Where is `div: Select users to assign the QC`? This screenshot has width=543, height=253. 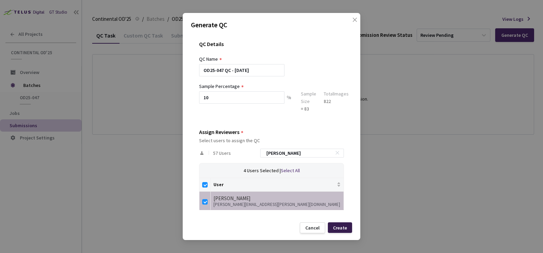 div: Select users to assign the QC is located at coordinates (271, 141).